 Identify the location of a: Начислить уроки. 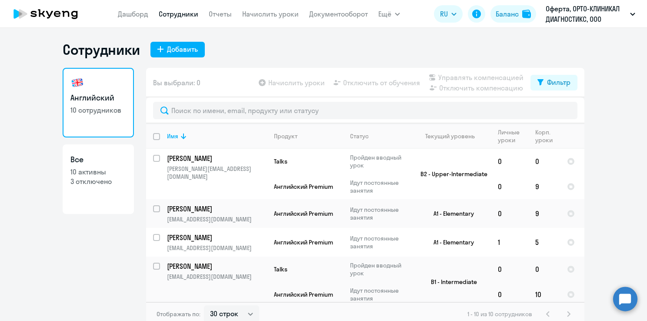
(270, 14).